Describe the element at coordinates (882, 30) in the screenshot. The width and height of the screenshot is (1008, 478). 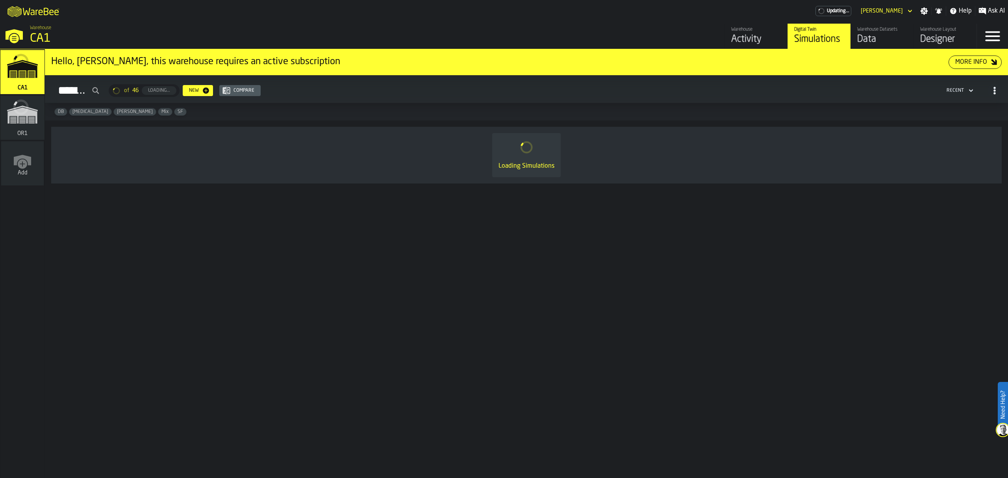
I see `div: Warehouse Datasets` at that location.